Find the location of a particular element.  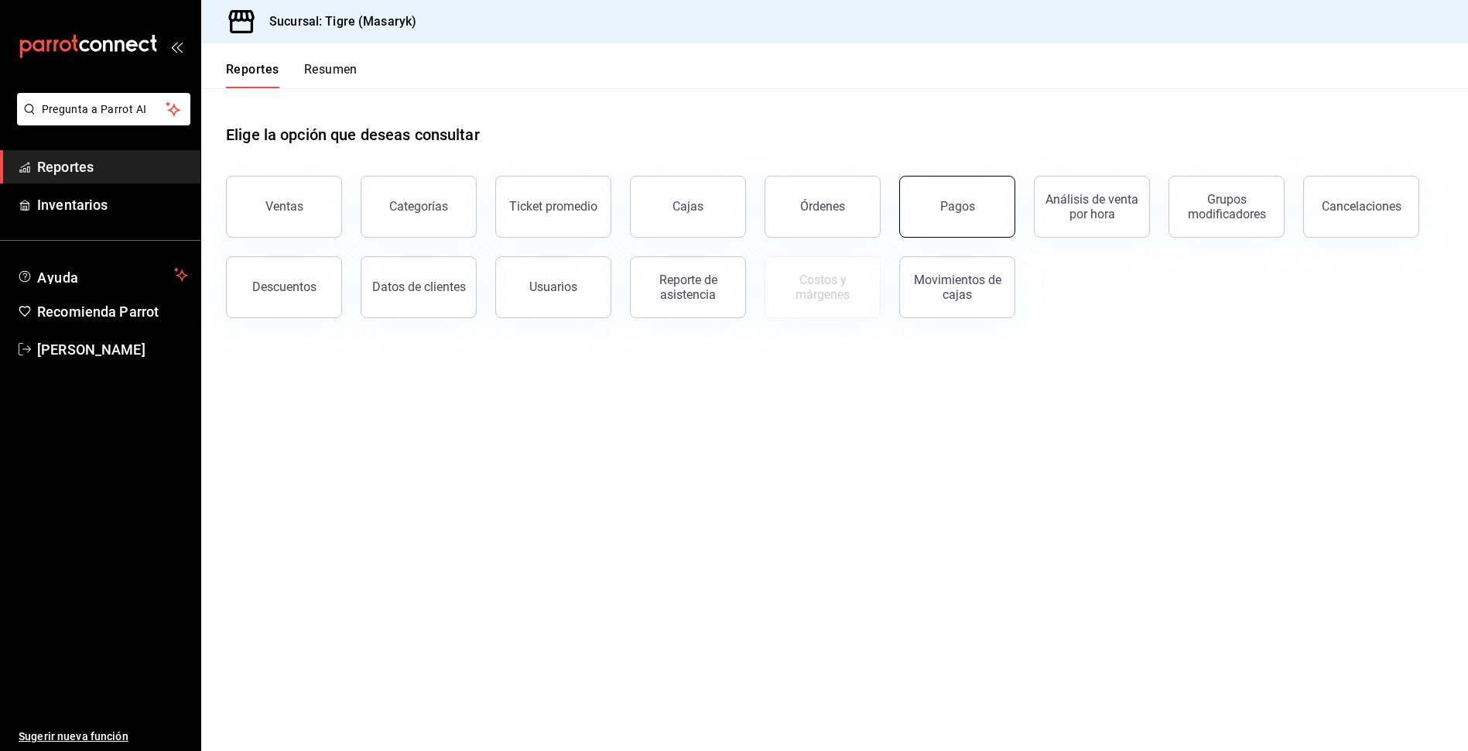

button: Datos de clientes is located at coordinates (419, 287).